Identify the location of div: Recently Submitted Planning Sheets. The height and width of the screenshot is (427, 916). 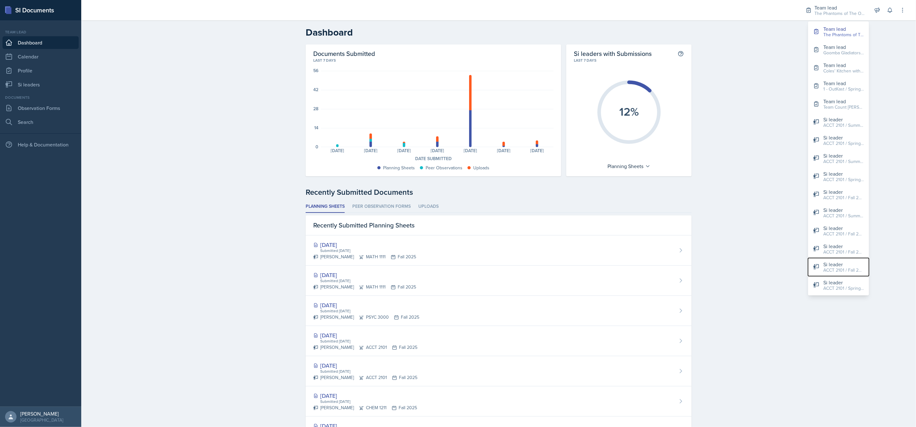
(499, 225).